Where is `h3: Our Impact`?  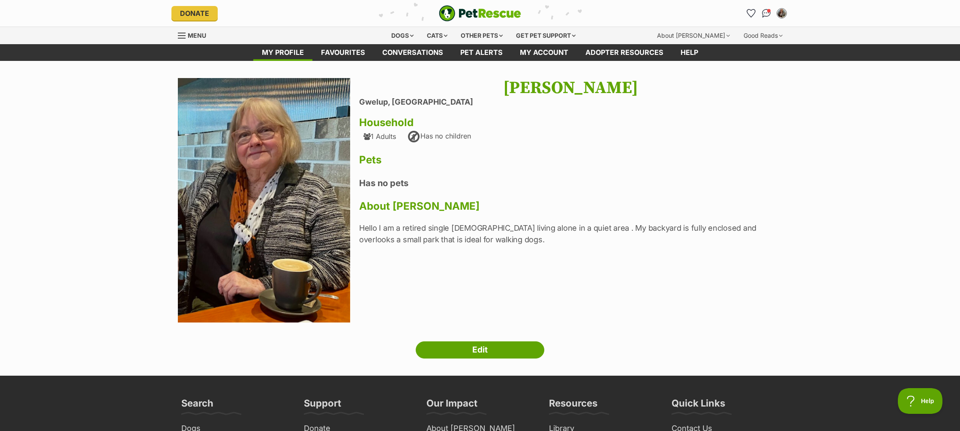 h3: Our Impact is located at coordinates (452, 405).